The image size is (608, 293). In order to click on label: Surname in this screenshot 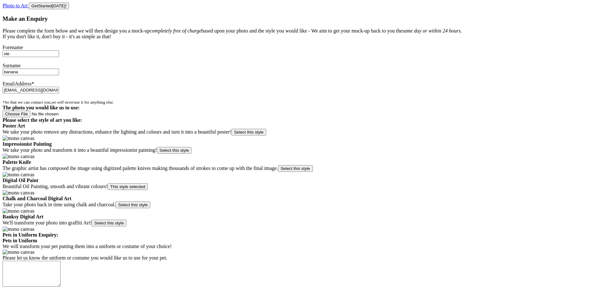, I will do `click(11, 65)`.